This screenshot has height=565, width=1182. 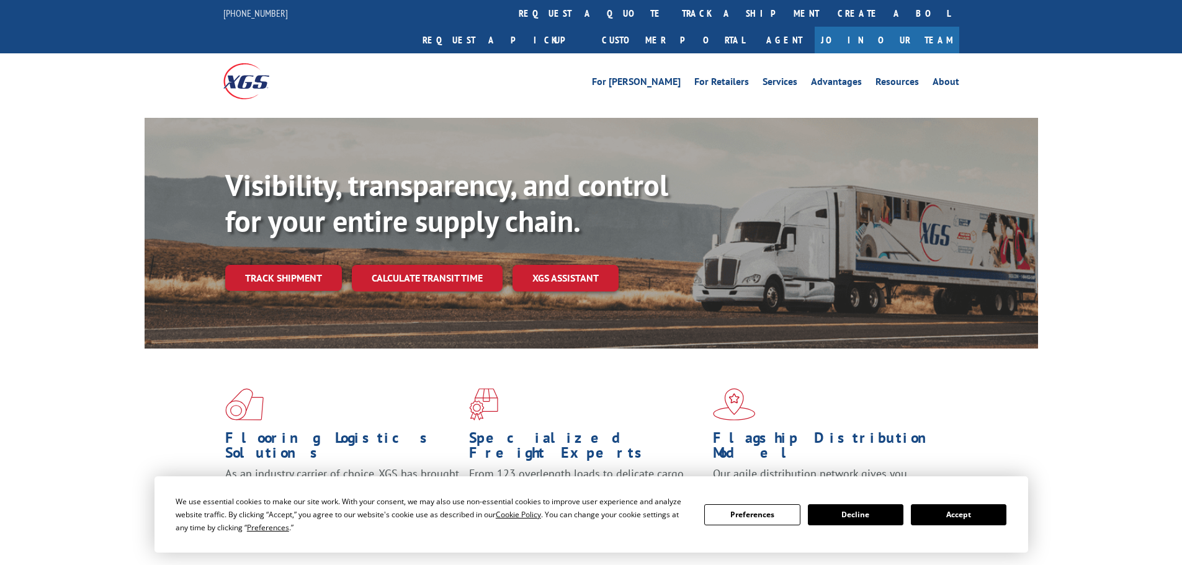 What do you see at coordinates (427, 278) in the screenshot?
I see `a: Calculate transit time` at bounding box center [427, 278].